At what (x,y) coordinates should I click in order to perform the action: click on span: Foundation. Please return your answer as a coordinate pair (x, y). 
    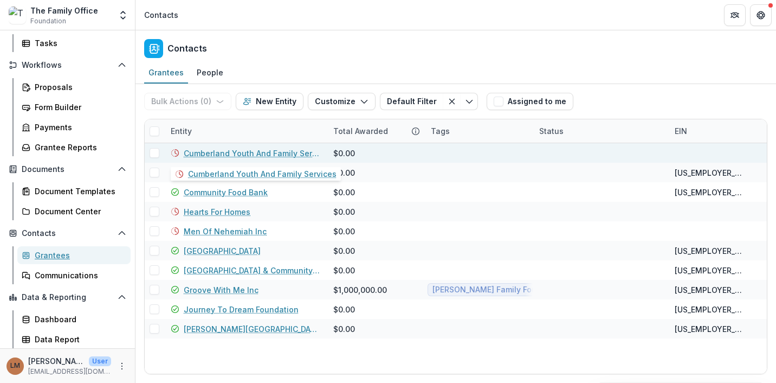
    Looking at the image, I should click on (48, 21).